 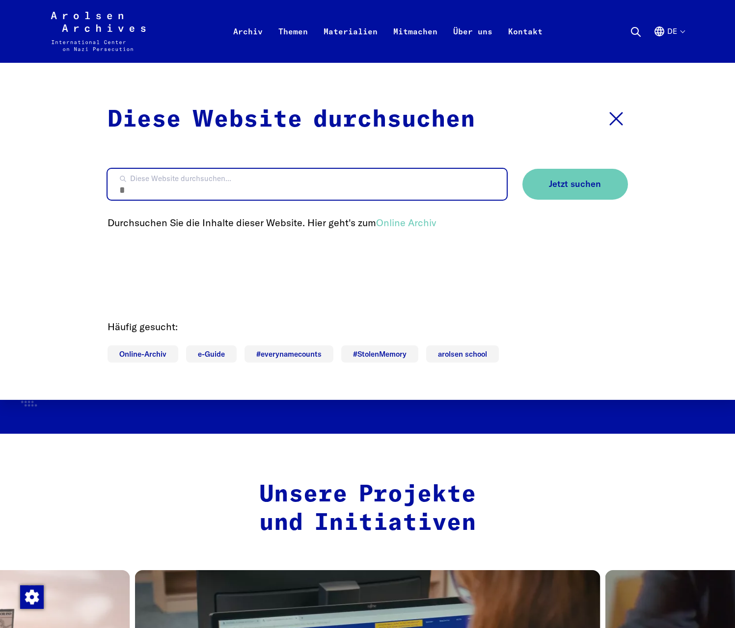 I want to click on p: Häufig gesucht:, so click(x=368, y=327).